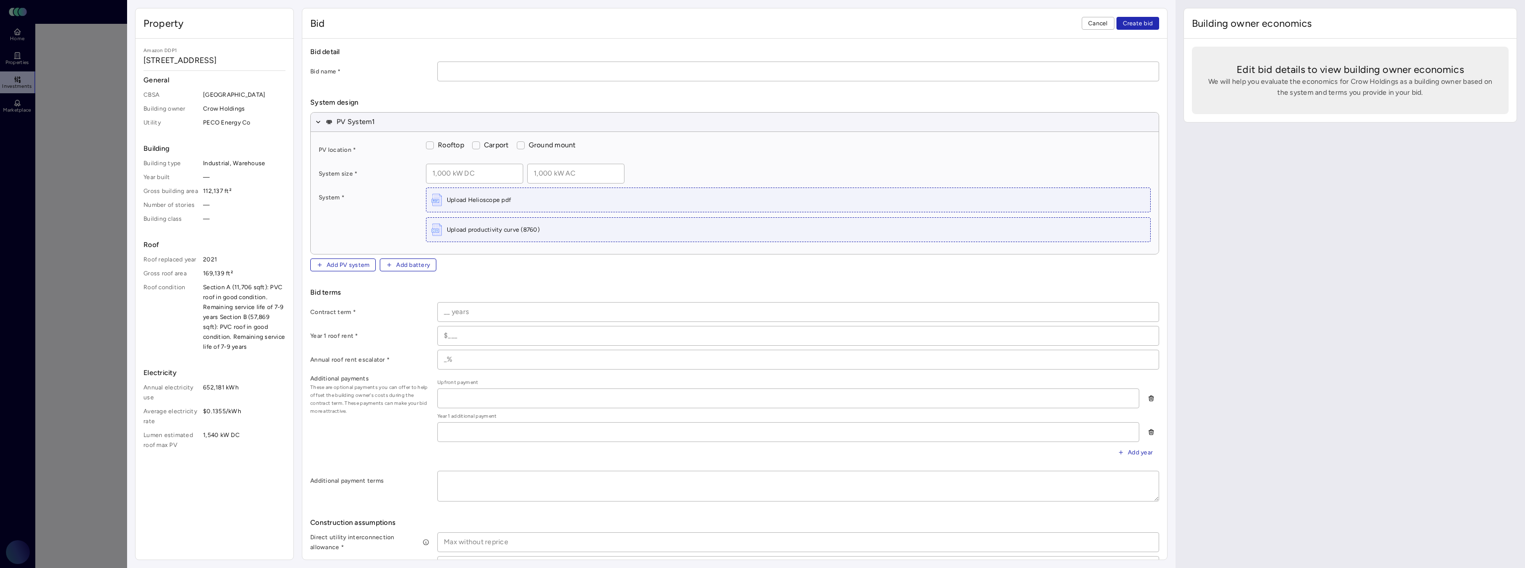 The height and width of the screenshot is (568, 1525). Describe the element at coordinates (552, 145) in the screenshot. I see `span: Ground mount` at that location.